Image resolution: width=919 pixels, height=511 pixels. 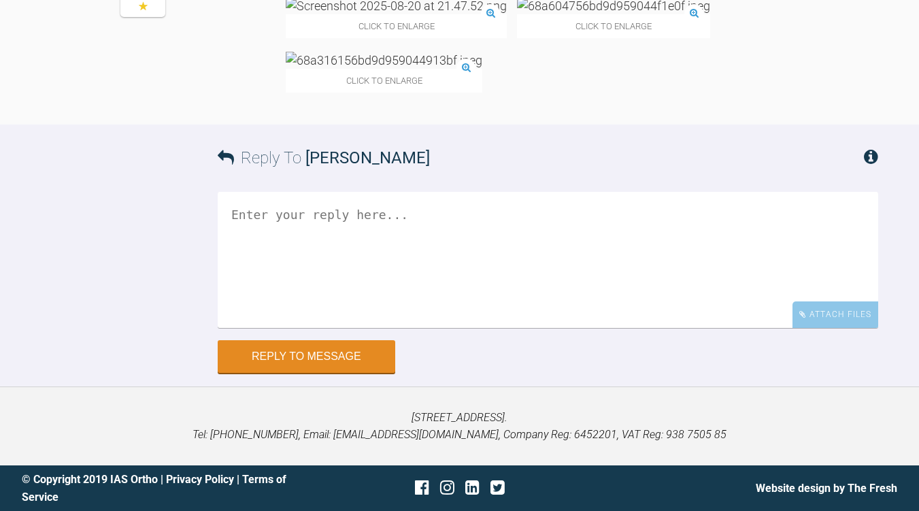 What do you see at coordinates (200, 479) in the screenshot?
I see `a: Privacy Policy` at bounding box center [200, 479].